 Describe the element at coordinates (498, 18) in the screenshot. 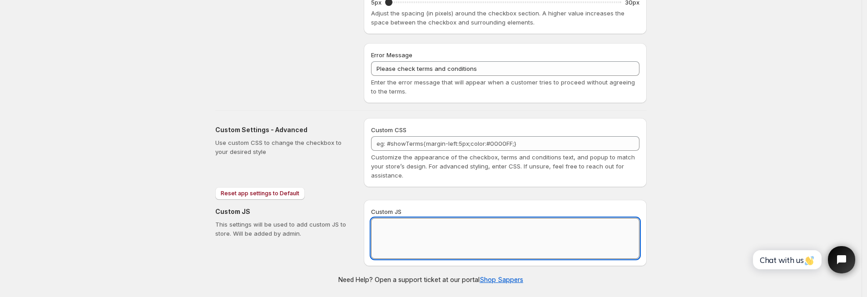

I see `span: Adjust the spacing (in pixels) around the checkbox section. A higher value increases the space be...` at that location.